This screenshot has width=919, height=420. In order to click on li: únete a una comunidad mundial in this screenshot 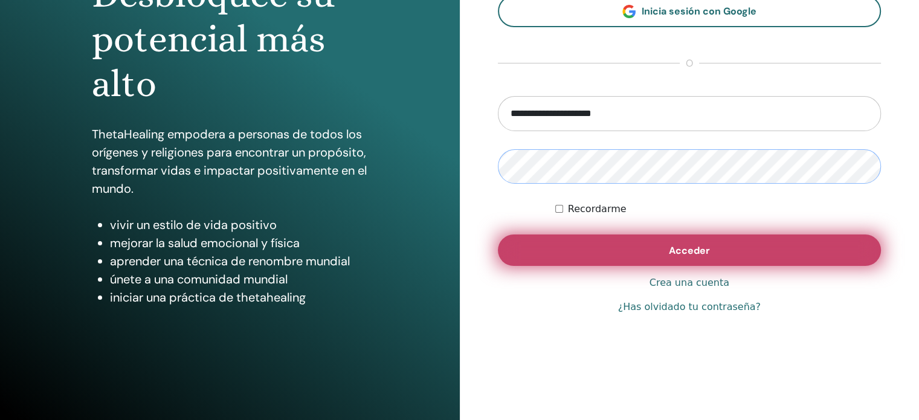, I will do `click(239, 279)`.